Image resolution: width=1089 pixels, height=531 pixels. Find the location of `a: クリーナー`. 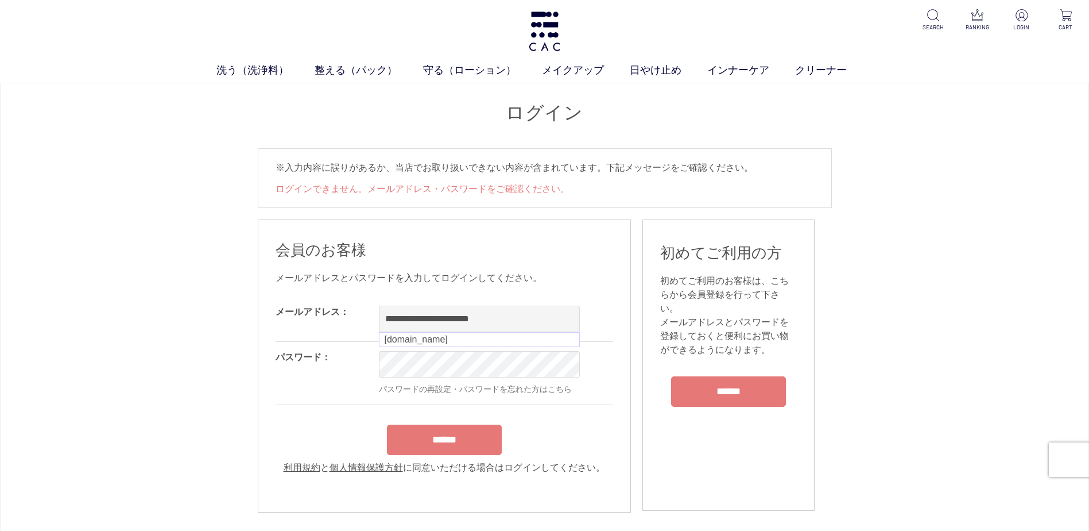

a: クリーナー is located at coordinates (834, 70).